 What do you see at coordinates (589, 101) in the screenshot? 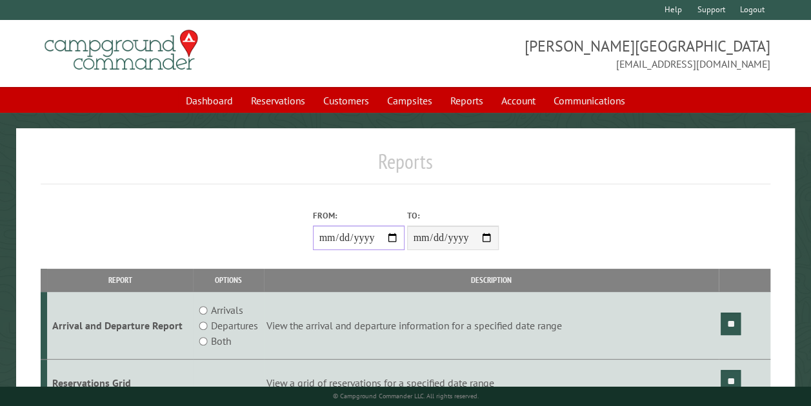
I see `a: Communications` at bounding box center [589, 101].